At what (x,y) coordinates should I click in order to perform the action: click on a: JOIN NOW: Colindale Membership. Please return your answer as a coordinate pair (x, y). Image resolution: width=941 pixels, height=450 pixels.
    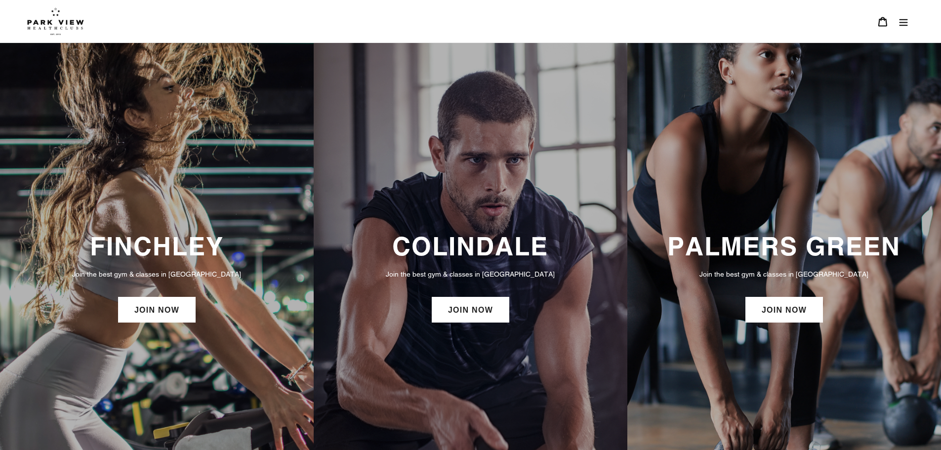
    Looking at the image, I should click on (470, 310).